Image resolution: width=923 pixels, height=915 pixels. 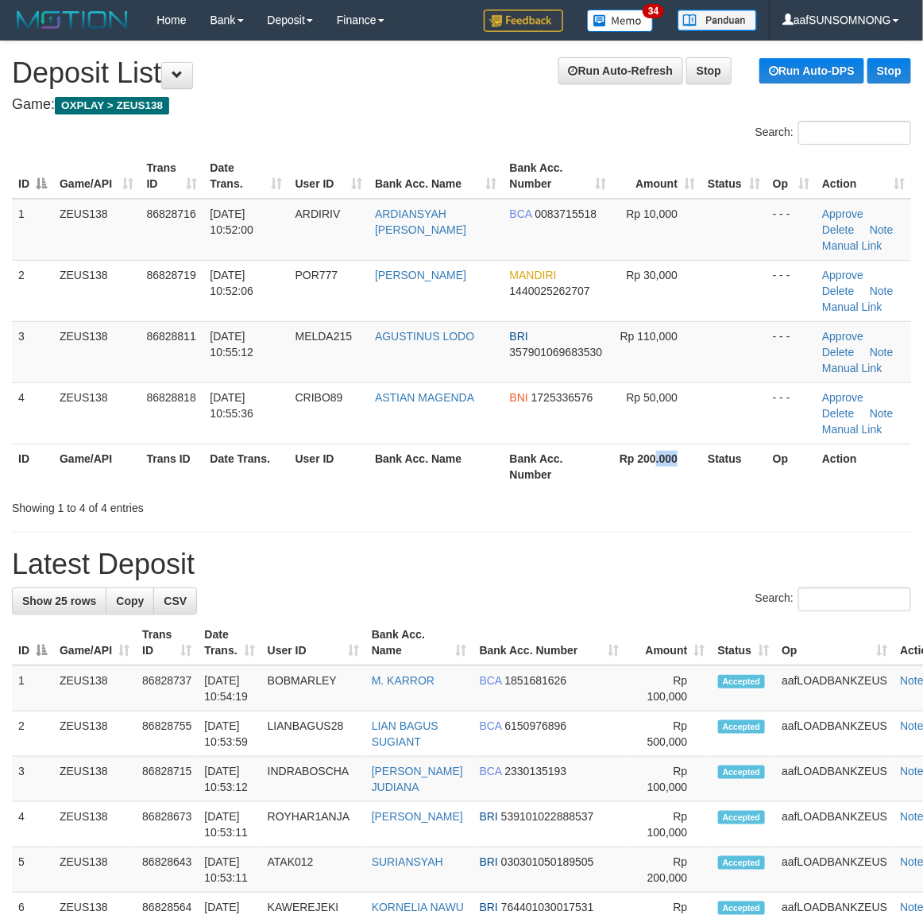 What do you see at coordinates (324, 336) in the screenshot?
I see `span: MELDA215` at bounding box center [324, 336].